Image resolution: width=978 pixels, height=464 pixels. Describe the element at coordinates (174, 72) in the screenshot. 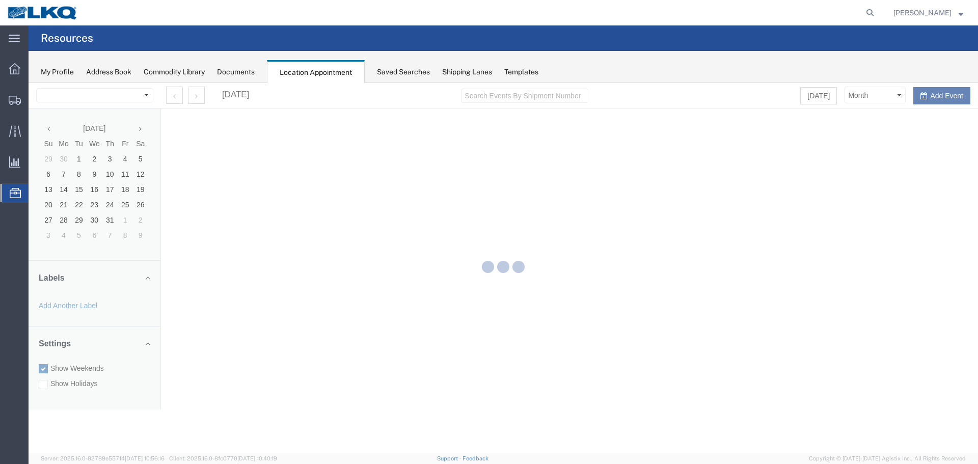

I see `div: Commodity Library` at that location.